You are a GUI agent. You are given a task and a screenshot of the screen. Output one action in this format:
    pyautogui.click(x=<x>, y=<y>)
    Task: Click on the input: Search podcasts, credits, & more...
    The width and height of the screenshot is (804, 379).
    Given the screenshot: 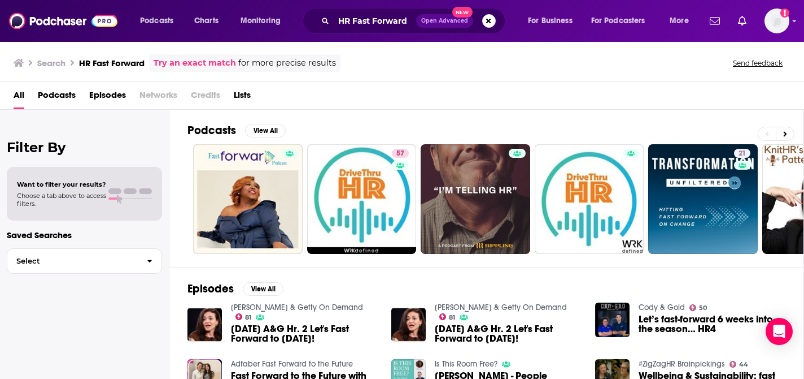 What is the action you would take?
    pyautogui.click(x=375, y=21)
    